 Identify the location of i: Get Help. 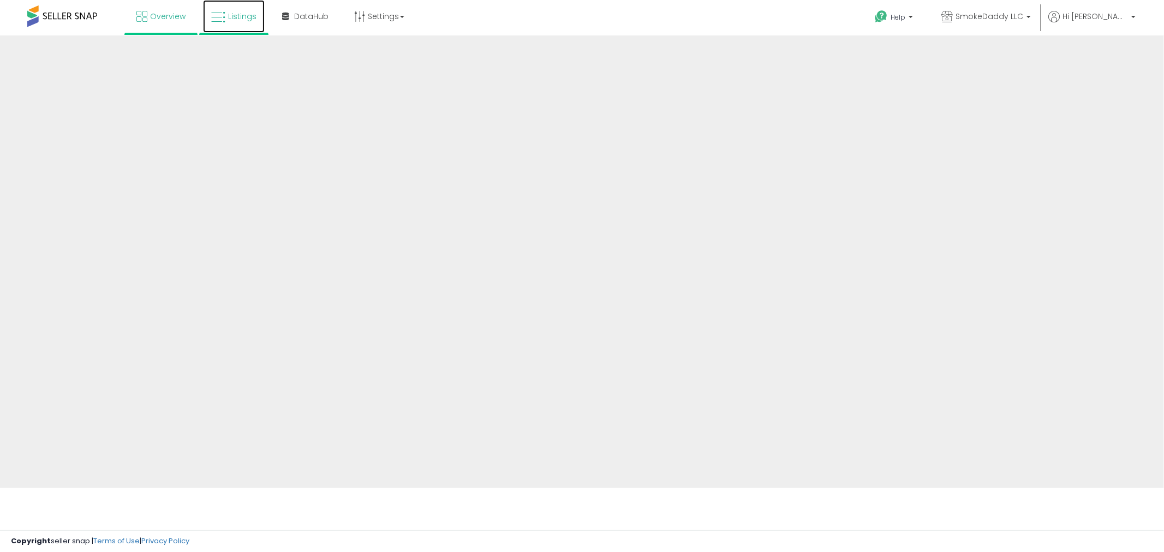
(881, 16).